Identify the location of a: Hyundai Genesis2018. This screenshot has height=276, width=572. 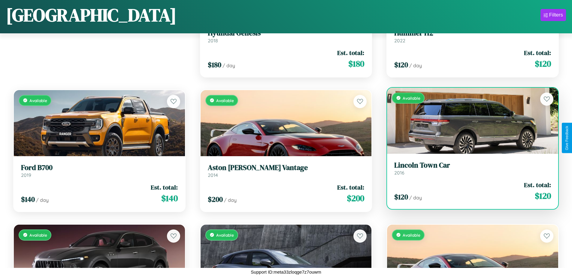
(286, 36).